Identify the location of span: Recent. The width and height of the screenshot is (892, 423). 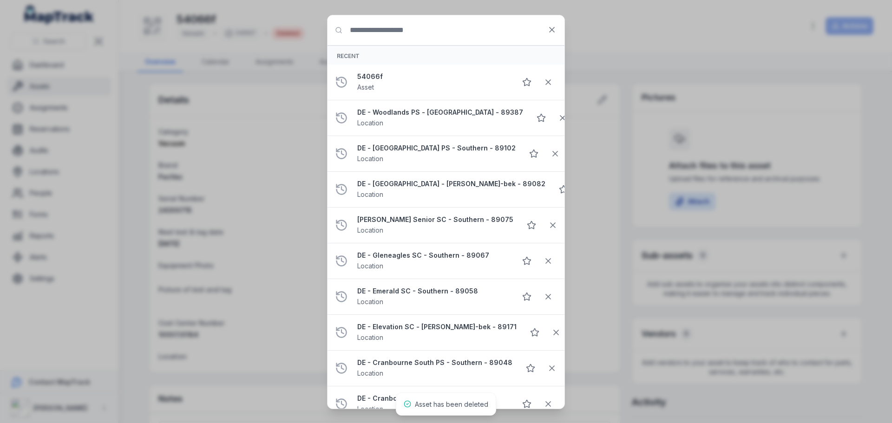
(348, 56).